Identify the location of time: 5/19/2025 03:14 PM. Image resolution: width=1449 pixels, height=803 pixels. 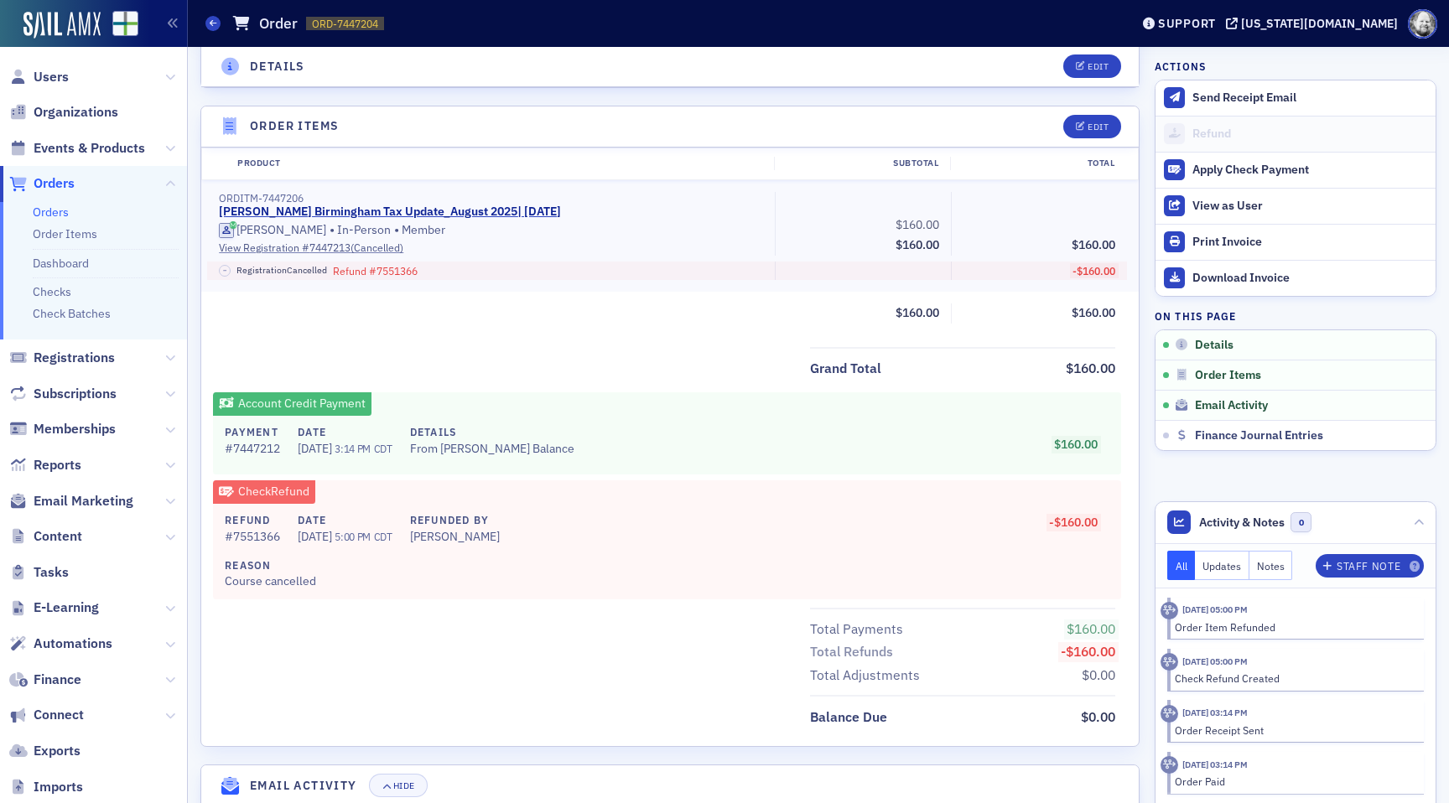
(1215, 764).